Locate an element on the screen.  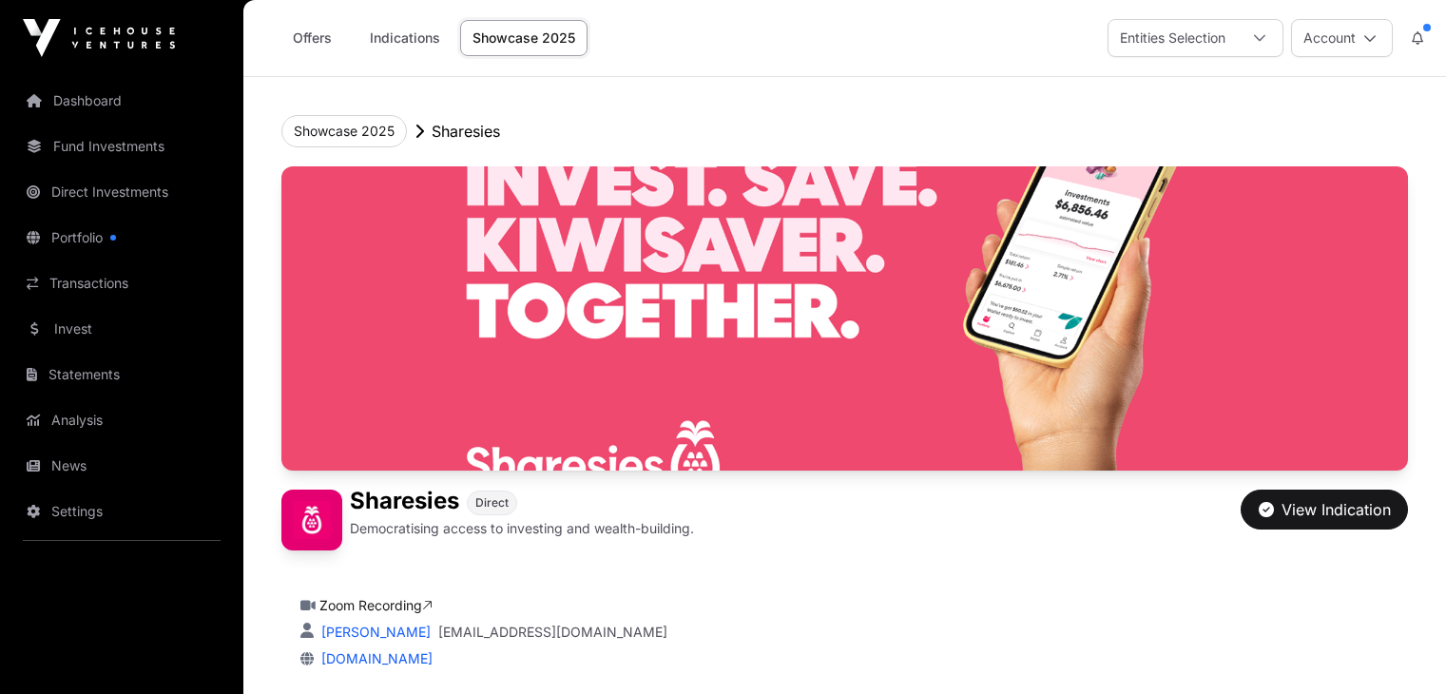
a: Direct Investments is located at coordinates (122, 192).